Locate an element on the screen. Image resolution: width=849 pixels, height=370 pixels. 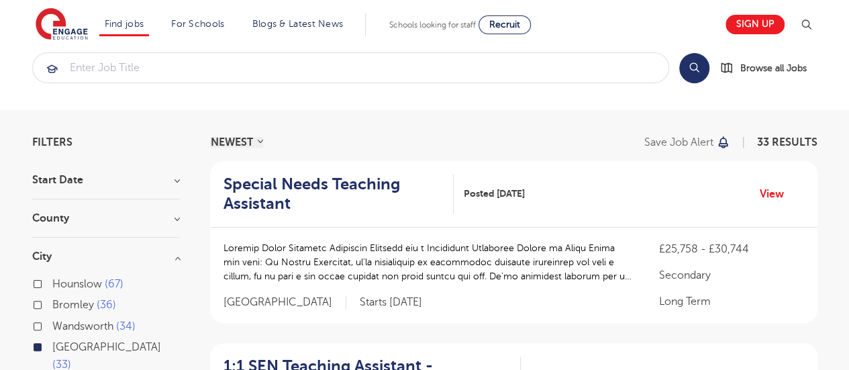
span: Browse all Jobs is located at coordinates (773, 68).